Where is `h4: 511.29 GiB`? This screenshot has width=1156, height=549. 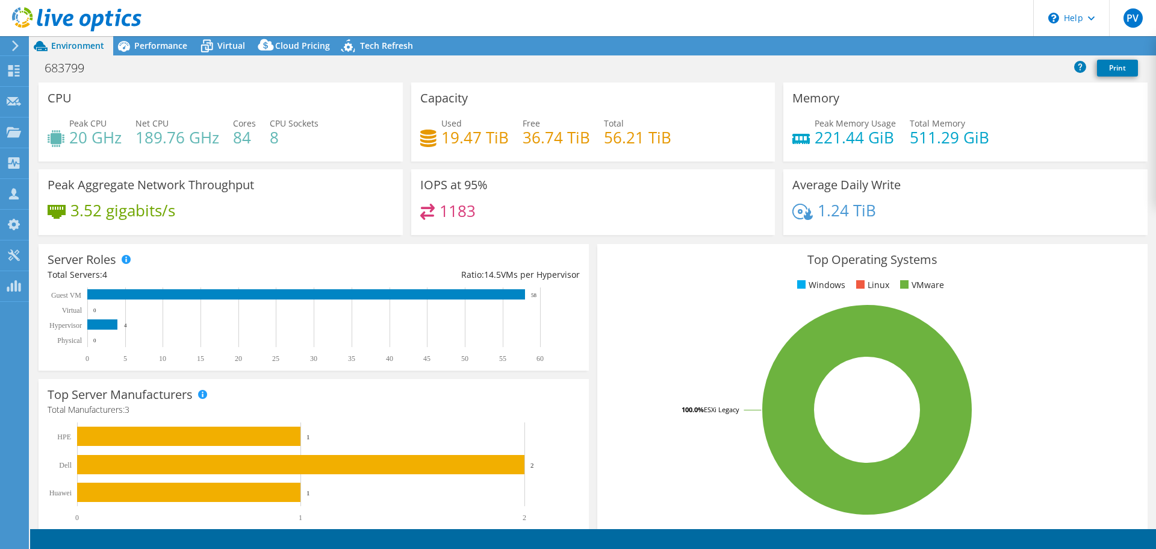
h4: 511.29 GiB is located at coordinates (950, 137).